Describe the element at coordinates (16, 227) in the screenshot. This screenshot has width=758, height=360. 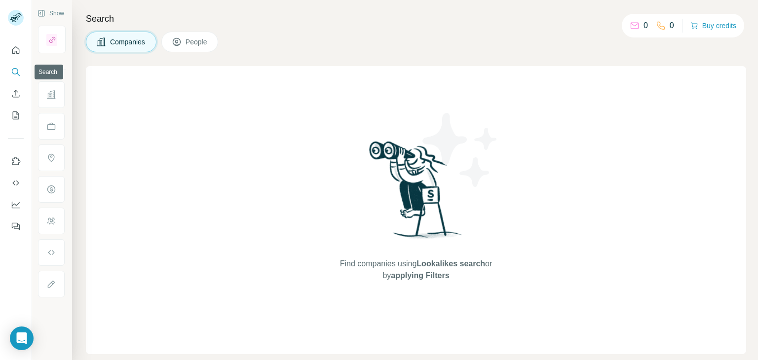
I see `button: Feedback` at that location.